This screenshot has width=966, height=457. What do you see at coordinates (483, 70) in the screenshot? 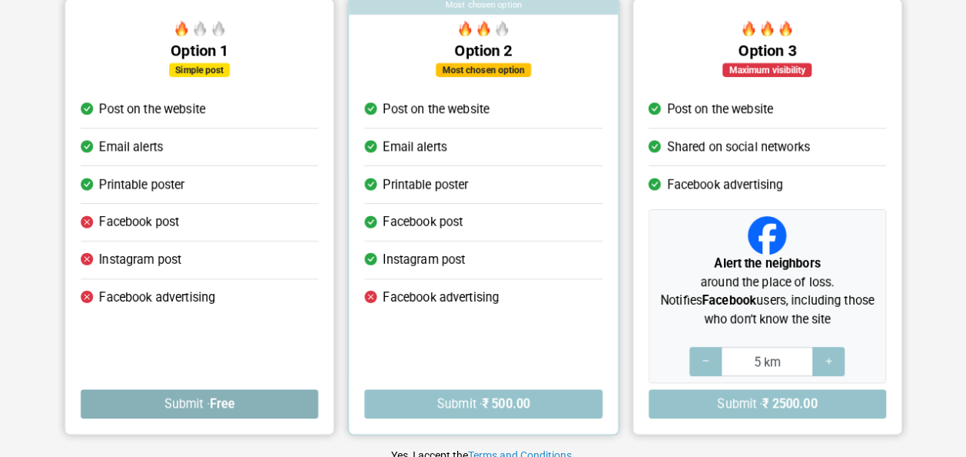
I see `div: Most chosen option` at bounding box center [483, 70].